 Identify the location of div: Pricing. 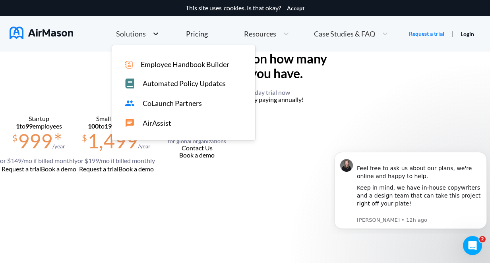
(197, 34).